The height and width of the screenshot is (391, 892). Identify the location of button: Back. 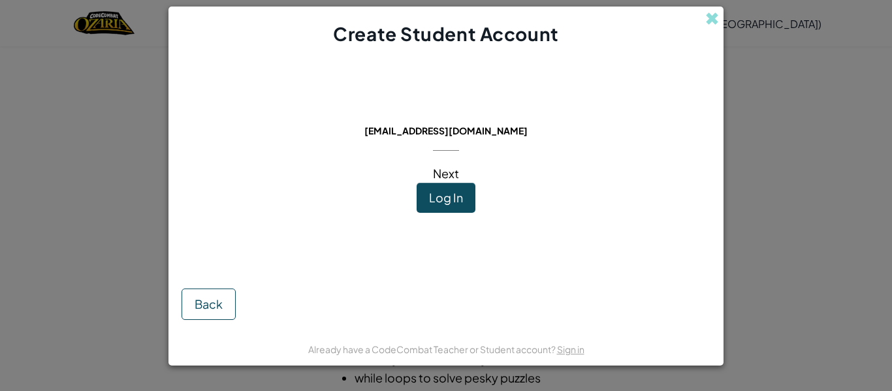
(208, 304).